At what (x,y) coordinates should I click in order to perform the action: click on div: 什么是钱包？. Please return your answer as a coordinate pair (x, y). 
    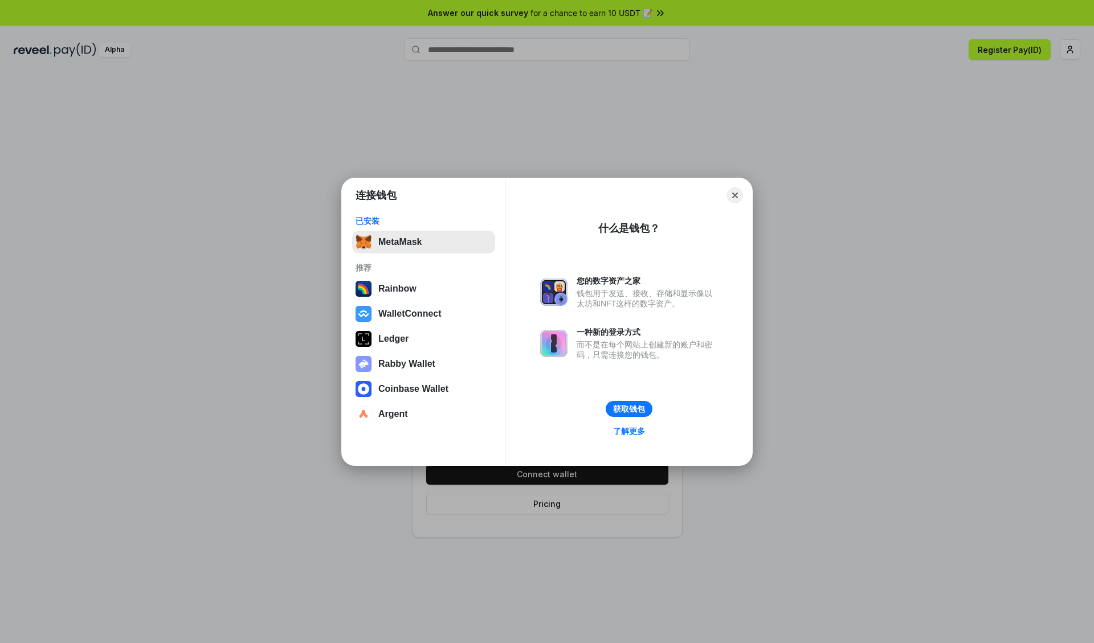
    Looking at the image, I should click on (629, 228).